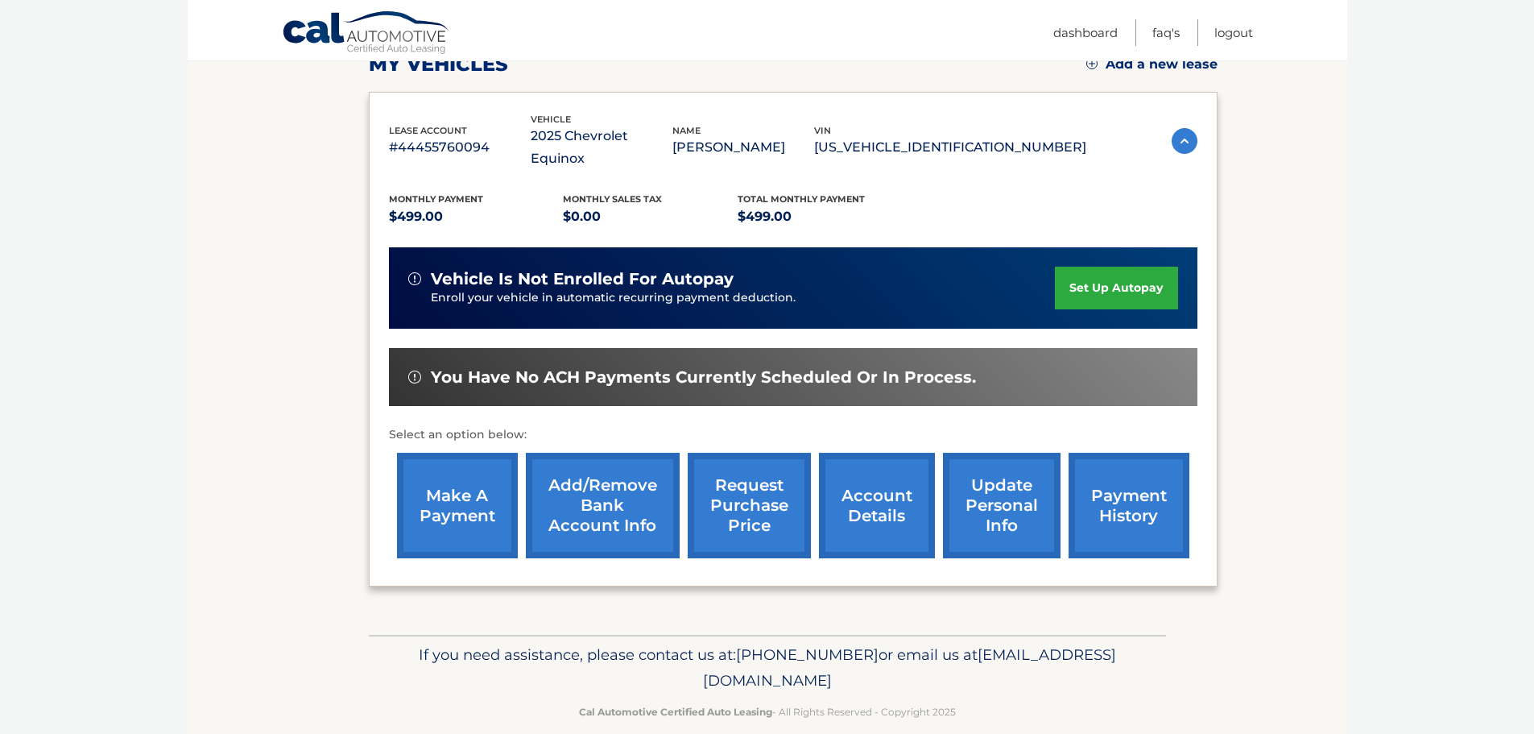 This screenshot has width=1534, height=734. Describe the element at coordinates (743, 298) in the screenshot. I see `p: Enroll your vehicle in automatic recurring payment deduction.` at that location.